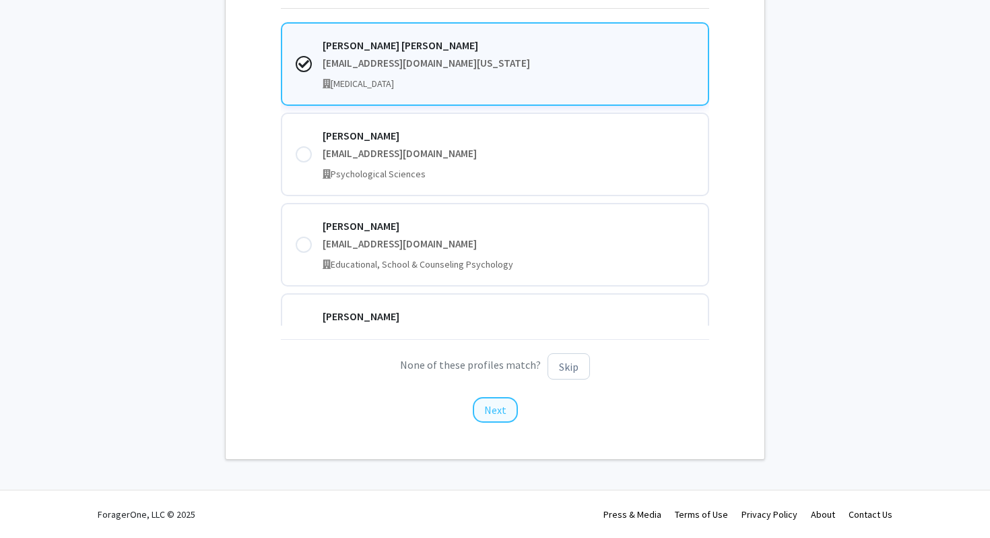 The width and height of the screenshot is (990, 538). I want to click on p: None of these profiles match?, so click(495, 366).